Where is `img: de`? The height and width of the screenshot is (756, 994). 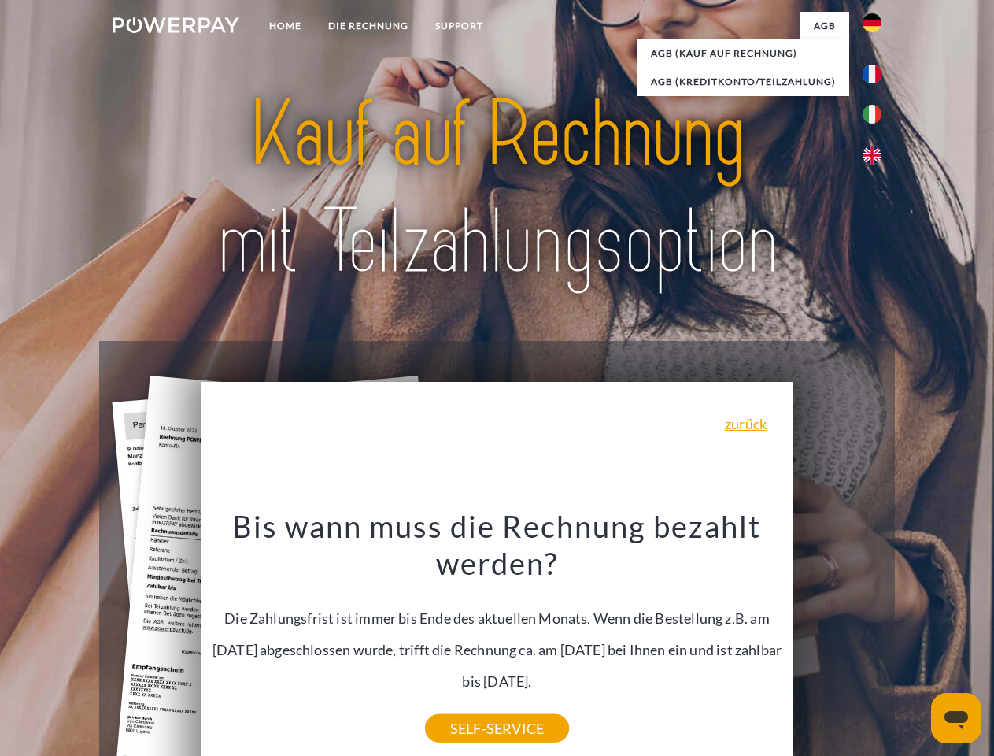 img: de is located at coordinates (872, 23).